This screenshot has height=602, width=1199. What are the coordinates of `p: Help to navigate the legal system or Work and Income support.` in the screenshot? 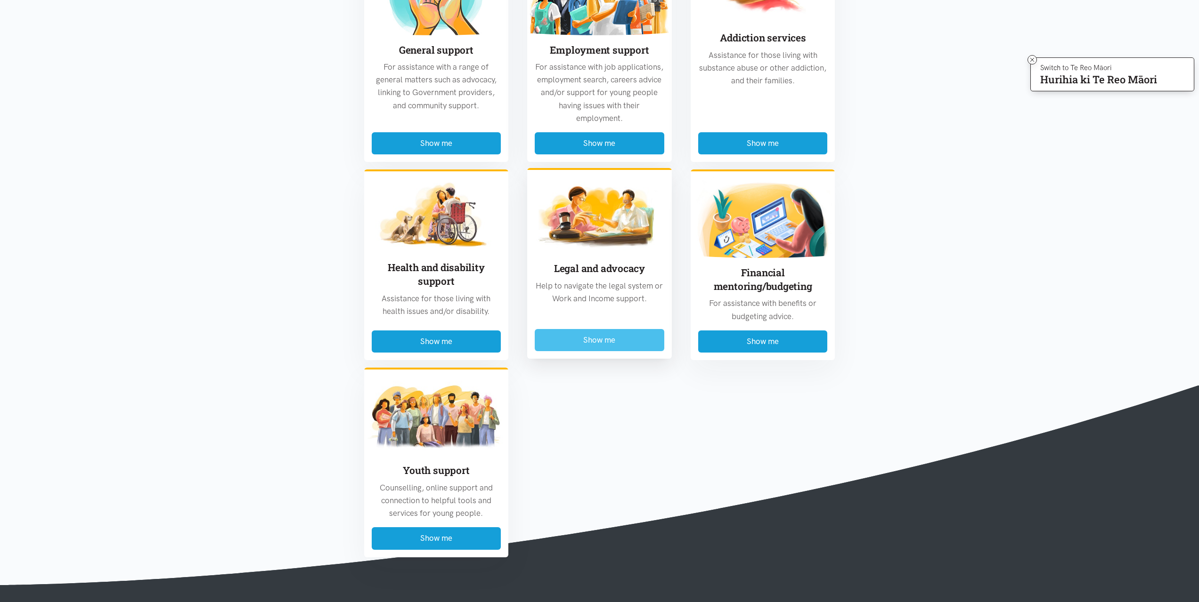 It's located at (599, 292).